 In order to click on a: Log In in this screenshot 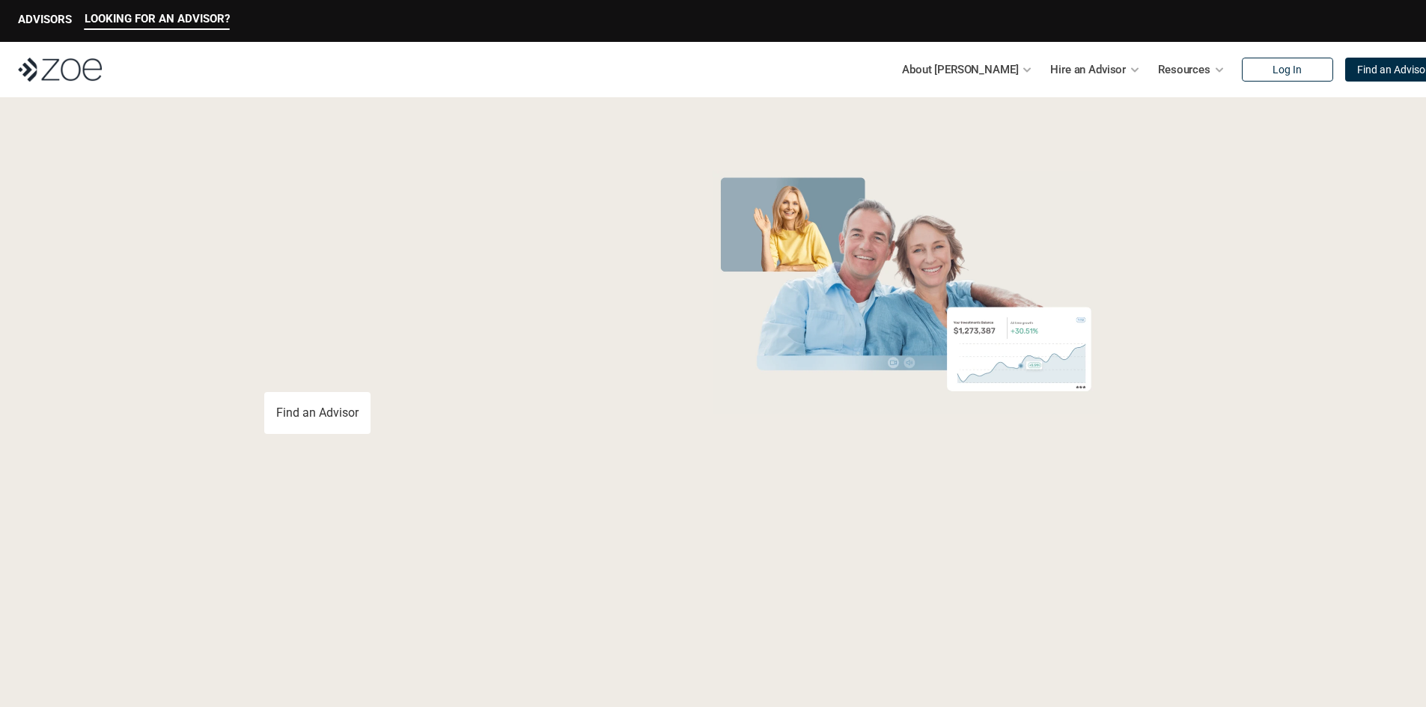, I will do `click(1287, 70)`.